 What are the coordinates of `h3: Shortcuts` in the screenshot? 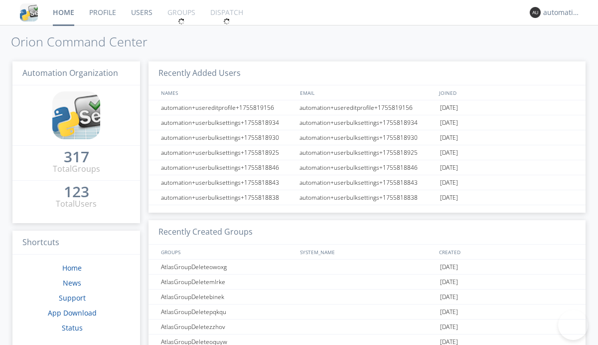 It's located at (76, 242).